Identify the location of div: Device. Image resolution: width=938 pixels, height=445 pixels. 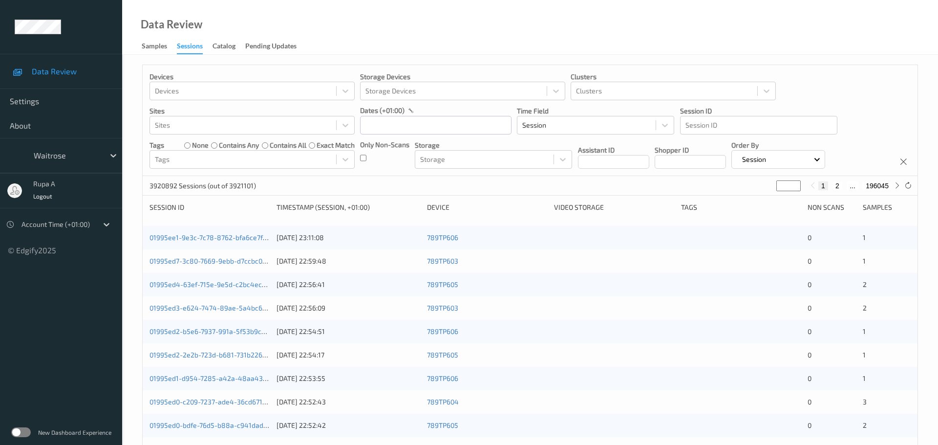
(487, 207).